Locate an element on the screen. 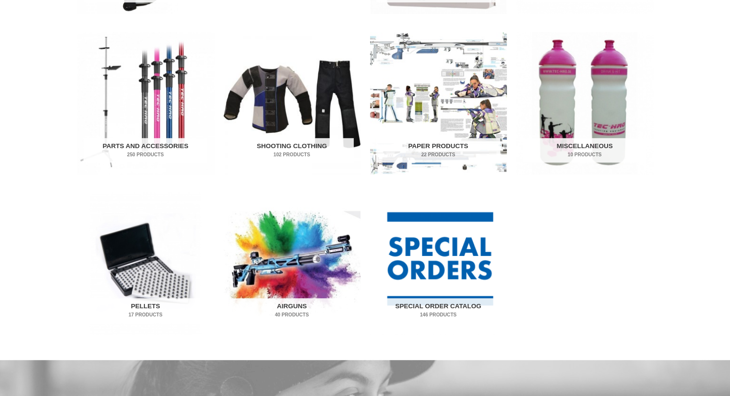  a: Visit product category Shooting Clothing is located at coordinates (292, 103).